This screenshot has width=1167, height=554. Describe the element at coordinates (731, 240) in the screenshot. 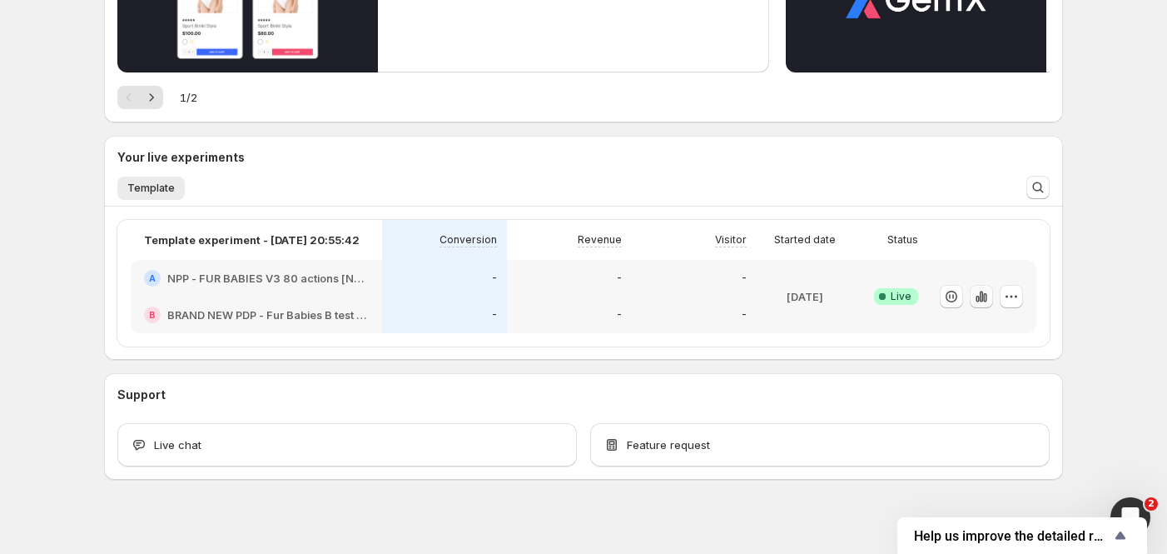

I see `p: Visitor` at that location.